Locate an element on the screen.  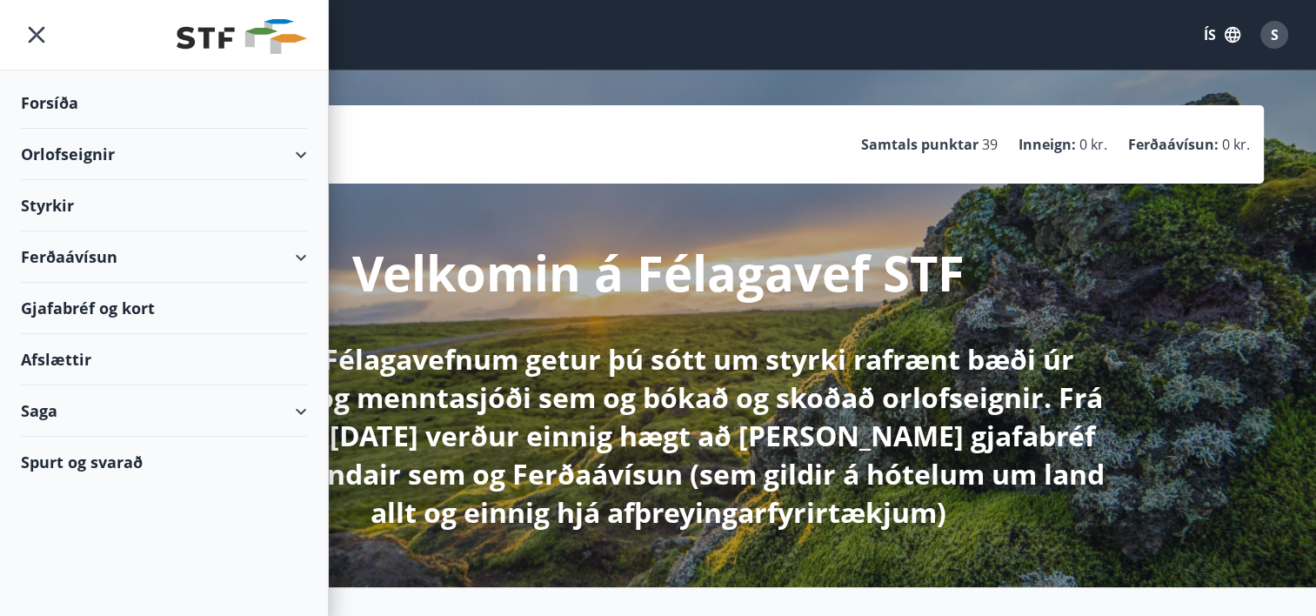
p: Hér á Félagavefnum getur þú sótt um styrki rafrænt bæði úr sjúkra- og menntasjóði sem og bókað og... is located at coordinates (658, 436).